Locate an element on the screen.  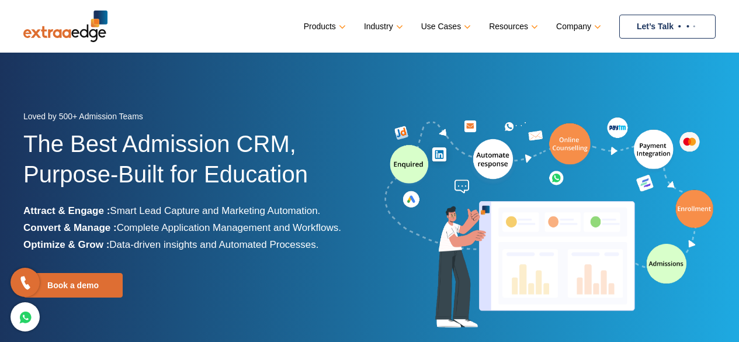
a: Resources is located at coordinates (513, 26).